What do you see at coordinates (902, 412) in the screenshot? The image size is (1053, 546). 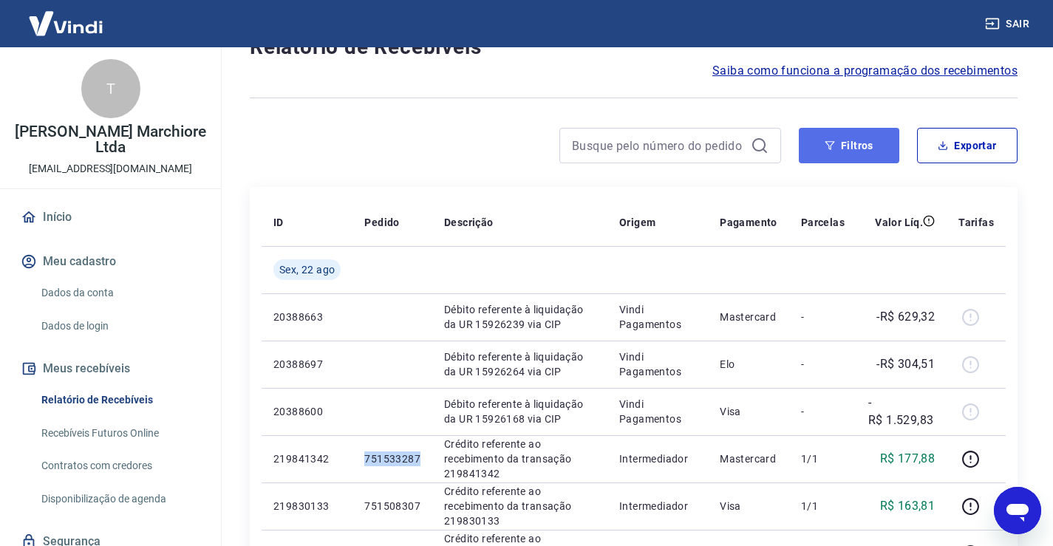 I see `p: -R$ 1.529,83` at bounding box center [902, 412].